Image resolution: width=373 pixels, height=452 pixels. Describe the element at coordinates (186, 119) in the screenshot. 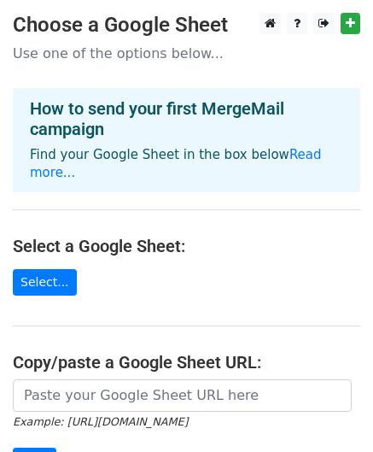

I see `h4: How to send your first MergeMail campaign` at that location.